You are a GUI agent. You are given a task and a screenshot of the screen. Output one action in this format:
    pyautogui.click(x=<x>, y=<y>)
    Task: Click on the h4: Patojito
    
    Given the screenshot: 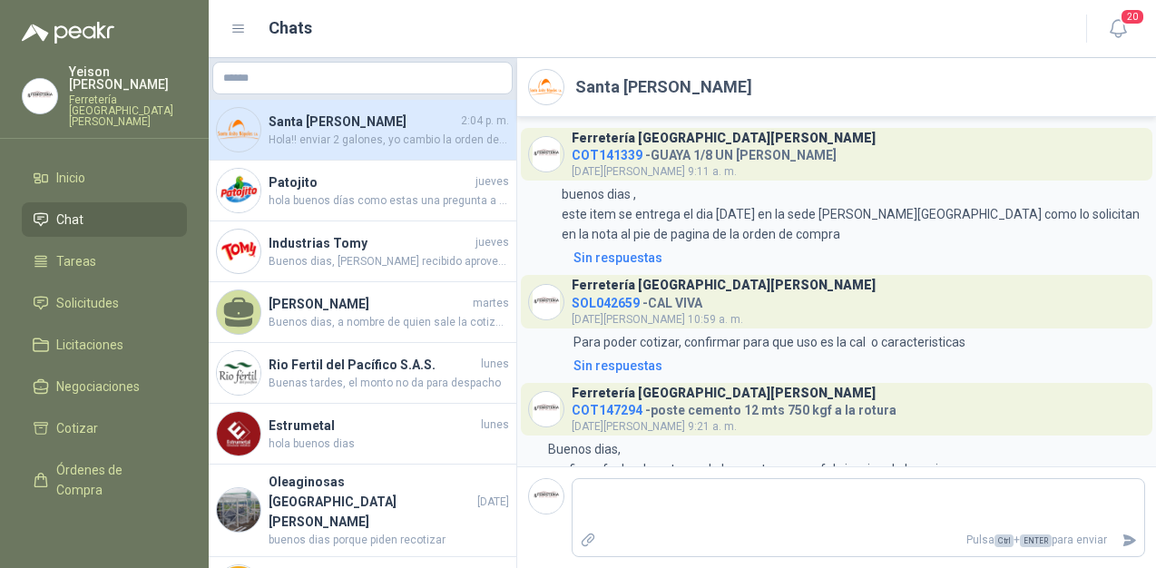 What is the action you would take?
    pyautogui.click(x=370, y=182)
    